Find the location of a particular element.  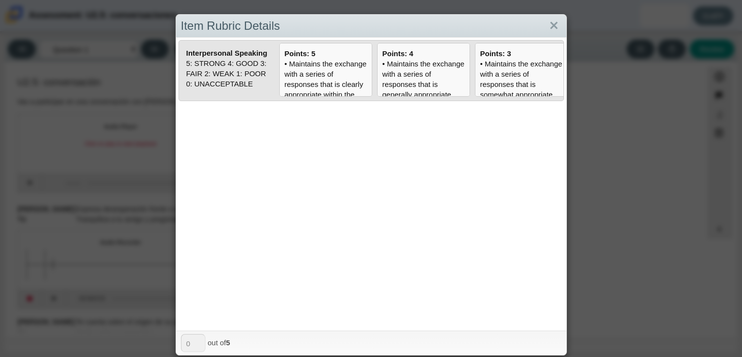

div: out of is located at coordinates (219, 343).